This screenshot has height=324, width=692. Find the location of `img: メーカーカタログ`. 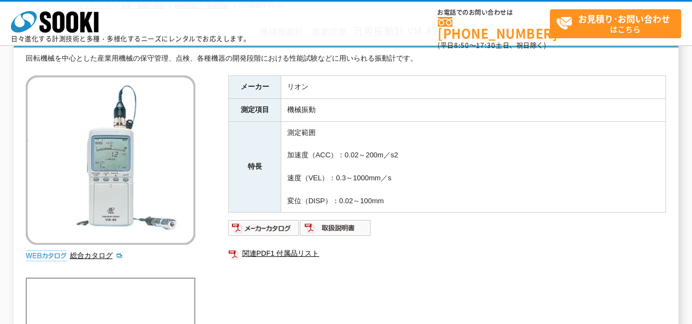

img: メーカーカタログ is located at coordinates (264, 228).